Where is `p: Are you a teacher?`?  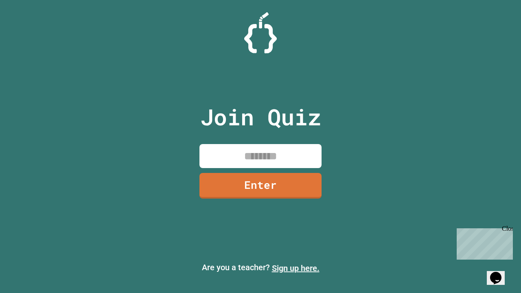
p: Are you a teacher? is located at coordinates (260, 268).